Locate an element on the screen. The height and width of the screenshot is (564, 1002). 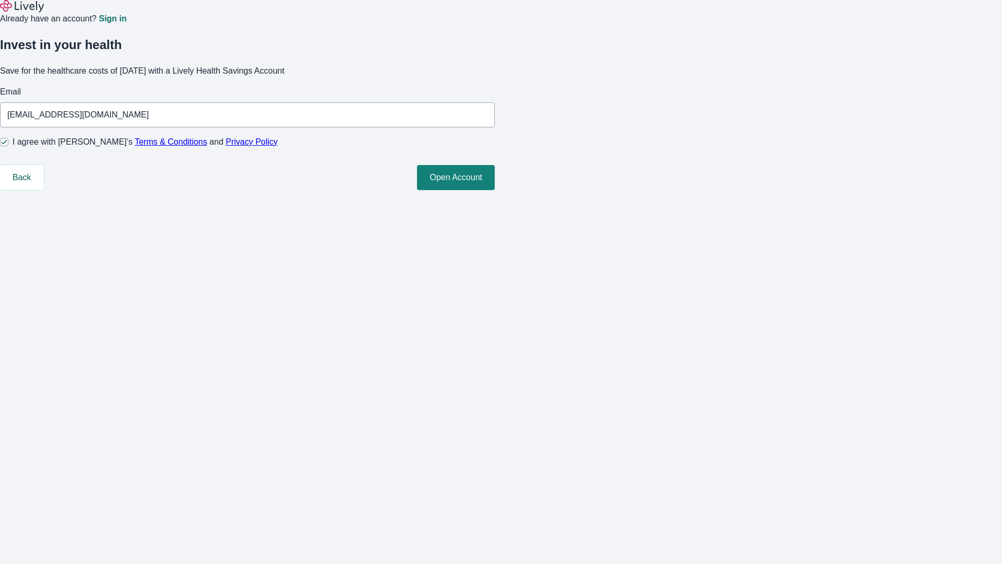
a: Privacy Policy is located at coordinates (252, 141).